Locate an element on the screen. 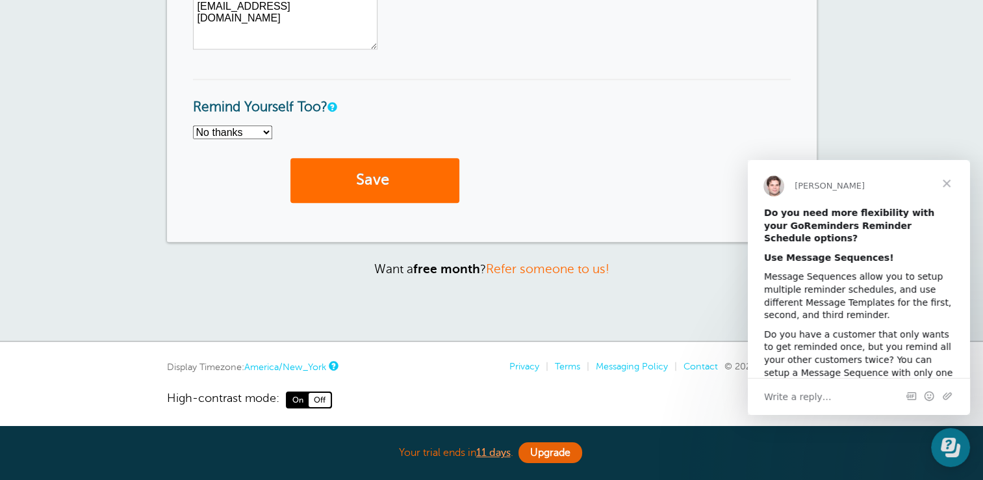  a: Upgrade is located at coordinates (551, 452).